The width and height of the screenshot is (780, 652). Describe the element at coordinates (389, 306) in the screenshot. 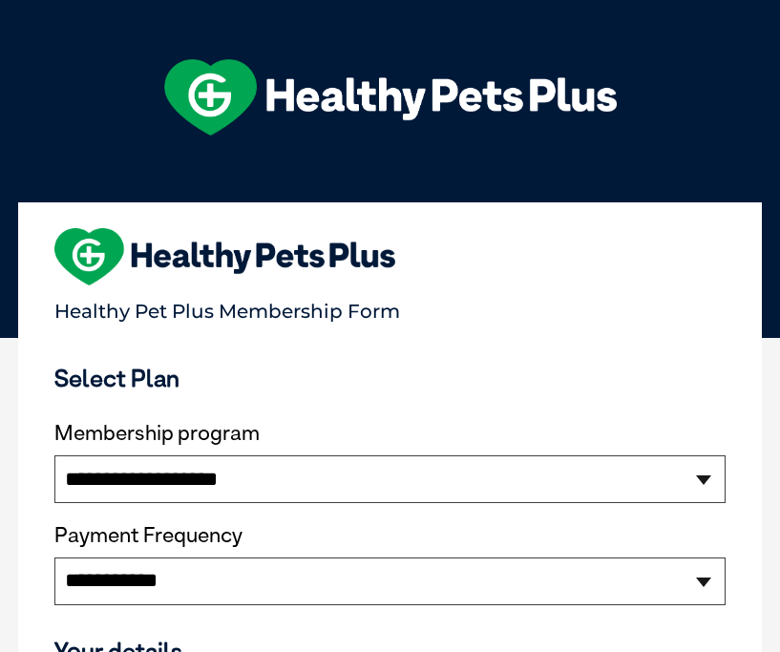

I see `p: Healthy Pet Plus Membership Form` at that location.